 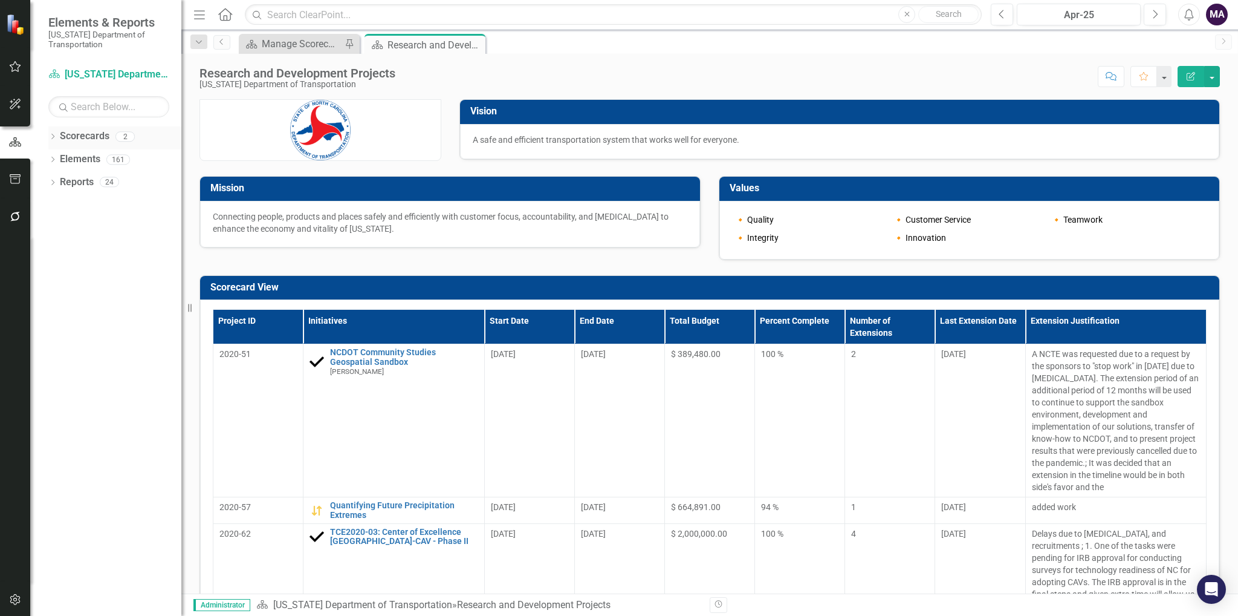 I want to click on a: Elements, so click(x=80, y=159).